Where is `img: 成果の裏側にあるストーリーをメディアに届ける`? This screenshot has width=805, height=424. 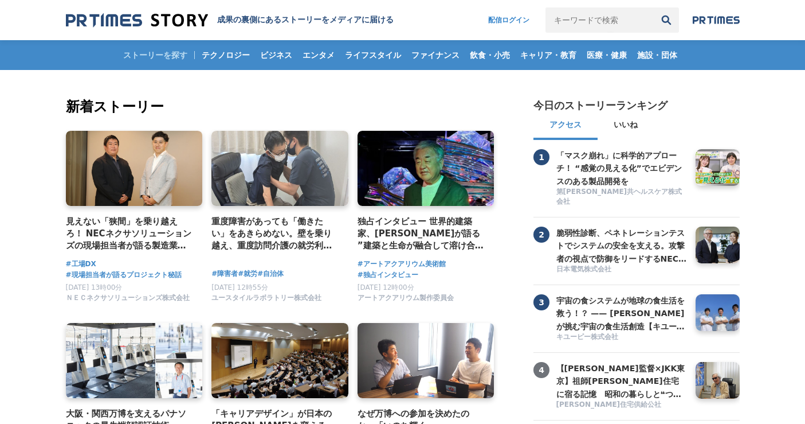 img: 成果の裏側にあるストーリーをメディアに届ける is located at coordinates (137, 20).